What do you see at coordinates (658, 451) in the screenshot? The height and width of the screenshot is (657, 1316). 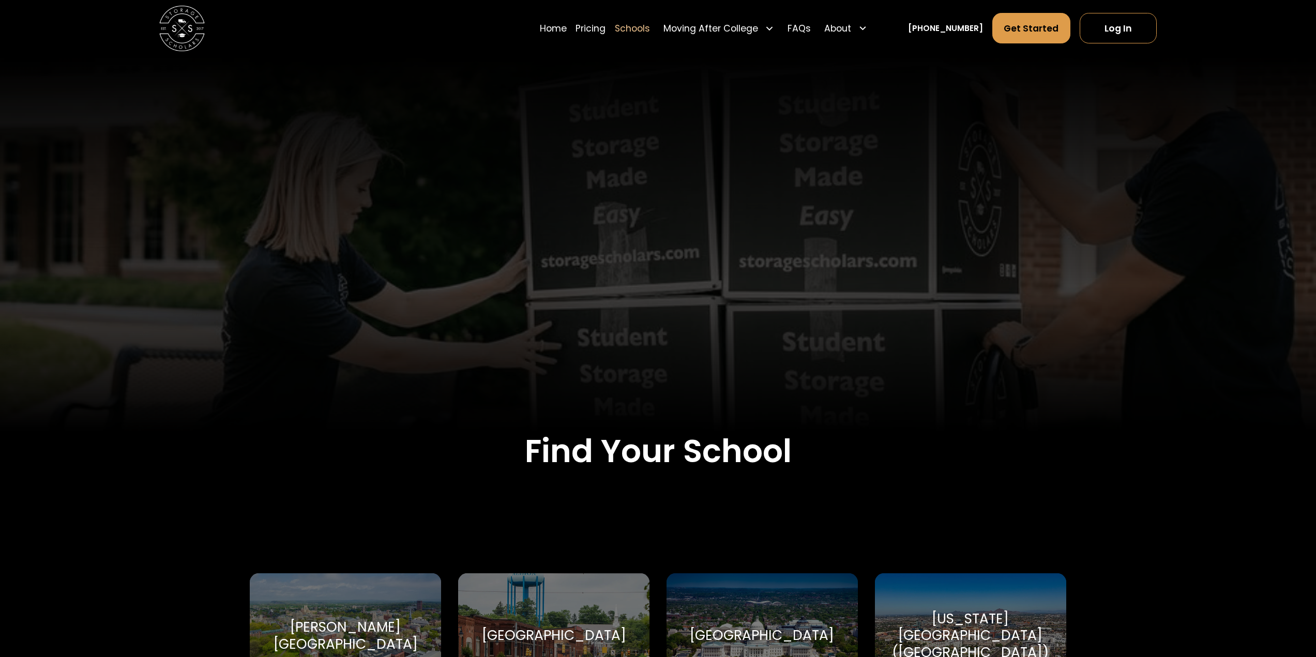 I see `h2: Find Your School` at bounding box center [658, 451].